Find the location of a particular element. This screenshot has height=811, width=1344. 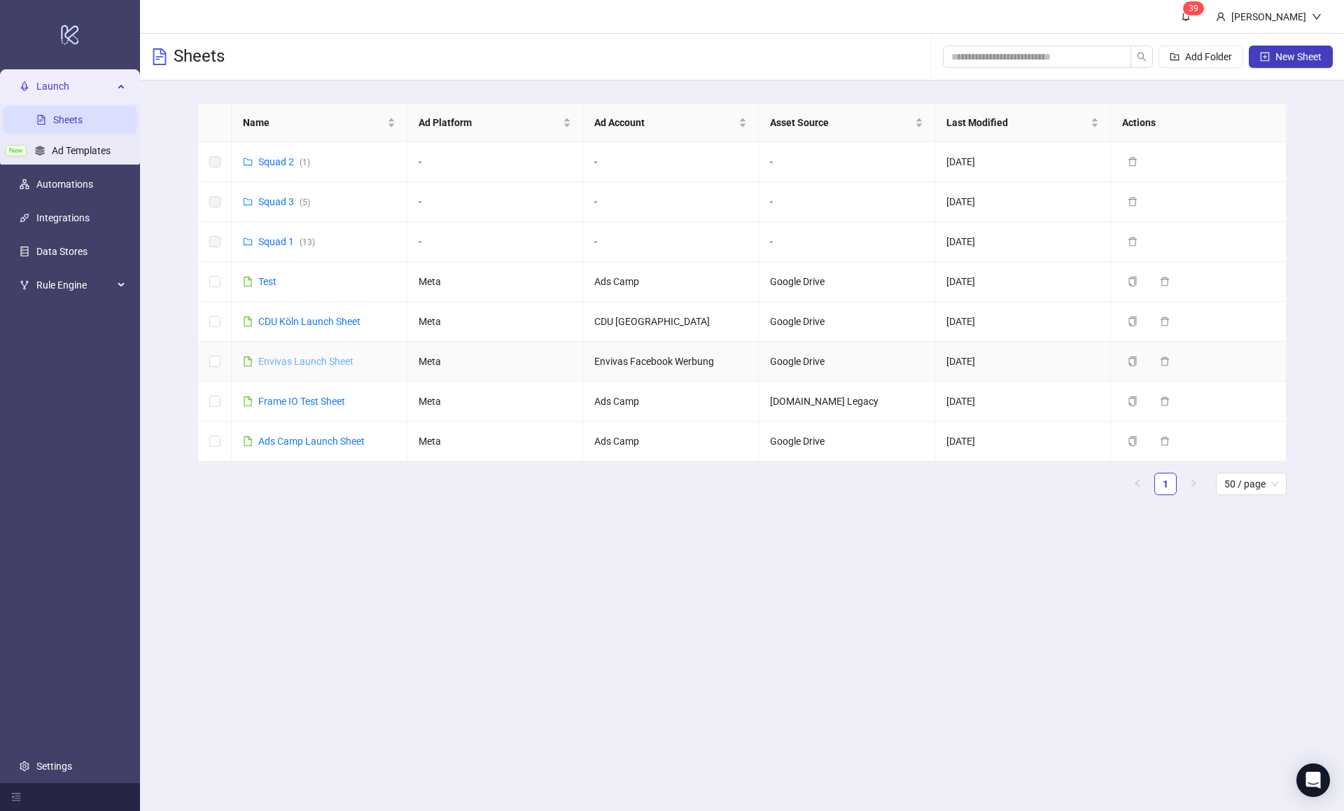

li: 1 is located at coordinates (1166, 484).